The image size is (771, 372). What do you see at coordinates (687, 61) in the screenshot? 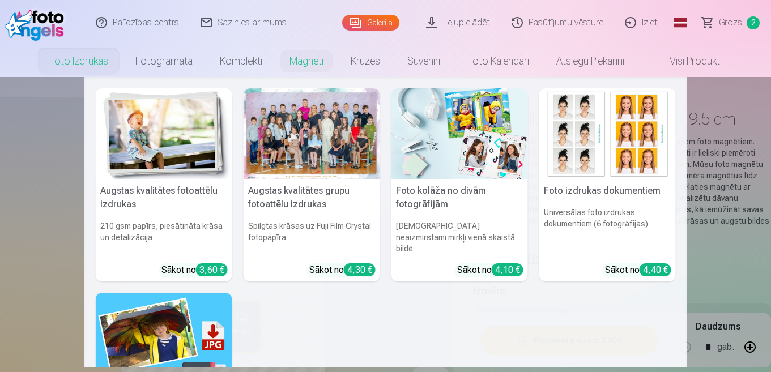
I see `a: Visi produkti` at bounding box center [687, 61].